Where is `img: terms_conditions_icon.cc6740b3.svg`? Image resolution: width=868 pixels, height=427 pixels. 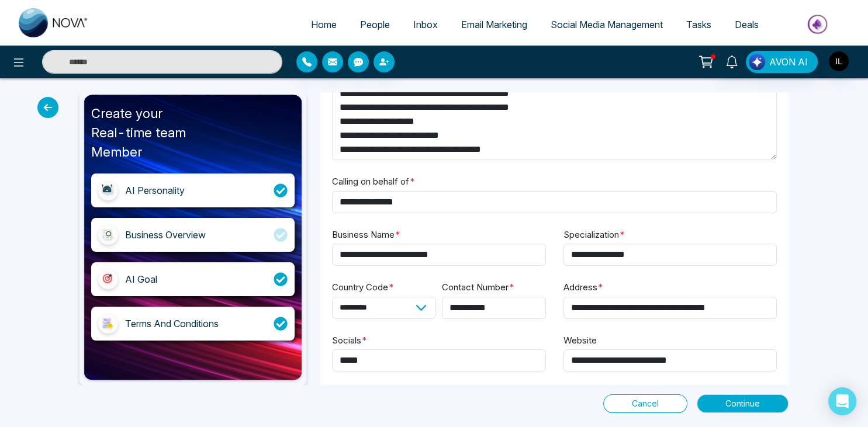
img: terms_conditions_icon.cc6740b3.svg is located at coordinates (108, 324).